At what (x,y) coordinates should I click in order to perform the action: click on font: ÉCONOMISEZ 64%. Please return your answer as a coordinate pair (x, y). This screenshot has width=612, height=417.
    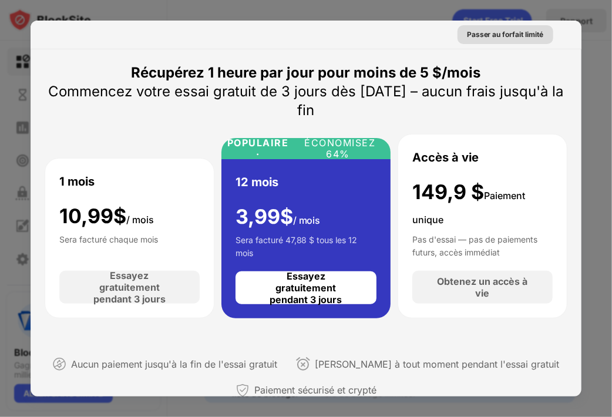
    Looking at the image, I should click on (339, 148).